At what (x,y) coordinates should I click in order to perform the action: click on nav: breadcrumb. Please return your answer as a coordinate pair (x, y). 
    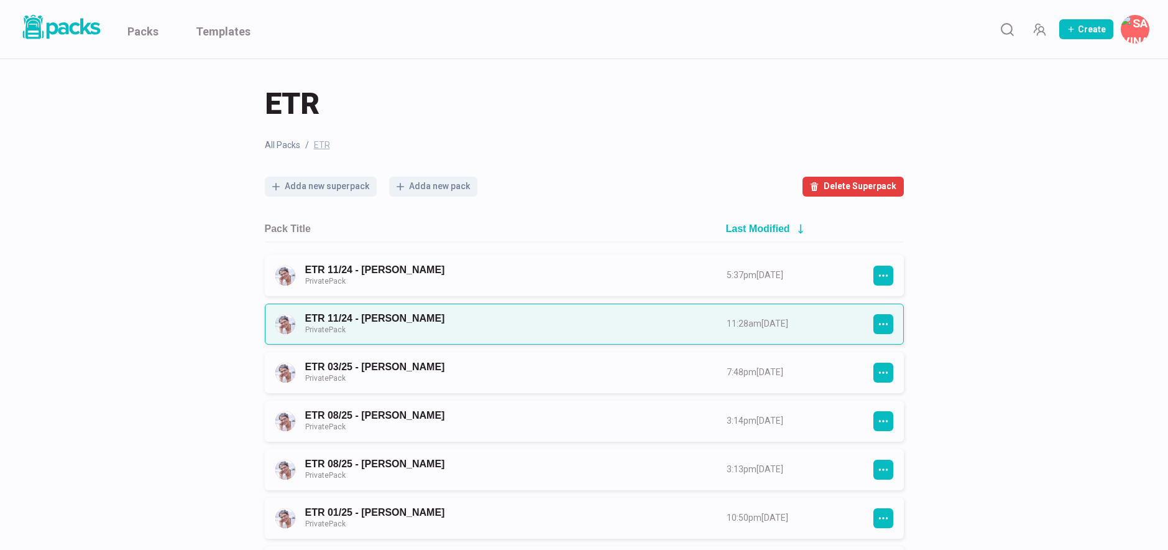
    Looking at the image, I should click on (584, 145).